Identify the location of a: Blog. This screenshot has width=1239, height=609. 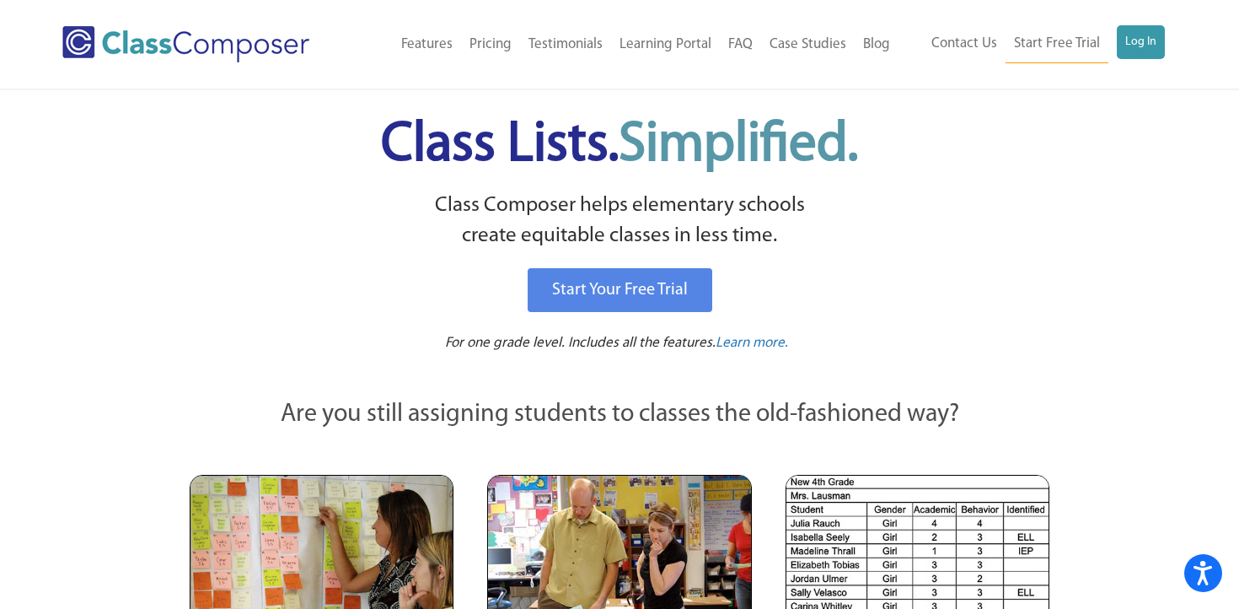
(877, 45).